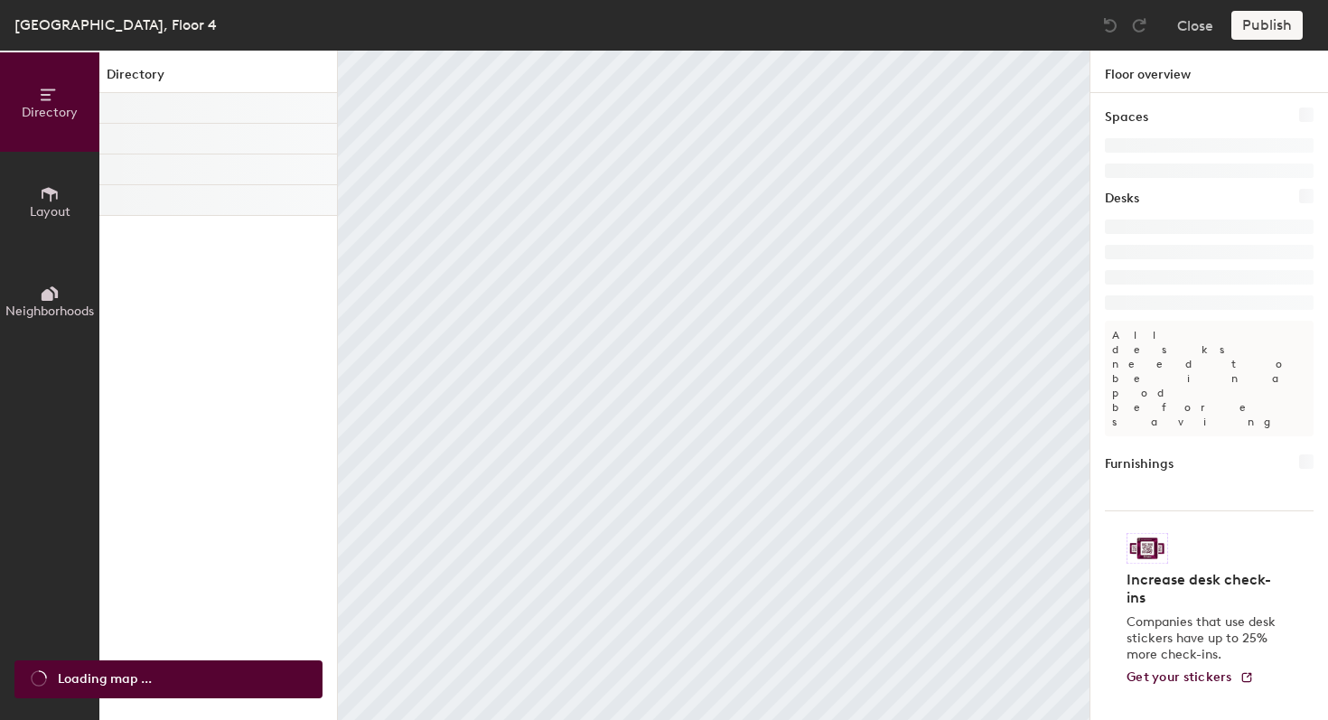 Image resolution: width=1328 pixels, height=720 pixels. What do you see at coordinates (1195, 25) in the screenshot?
I see `button: Close` at bounding box center [1195, 25].